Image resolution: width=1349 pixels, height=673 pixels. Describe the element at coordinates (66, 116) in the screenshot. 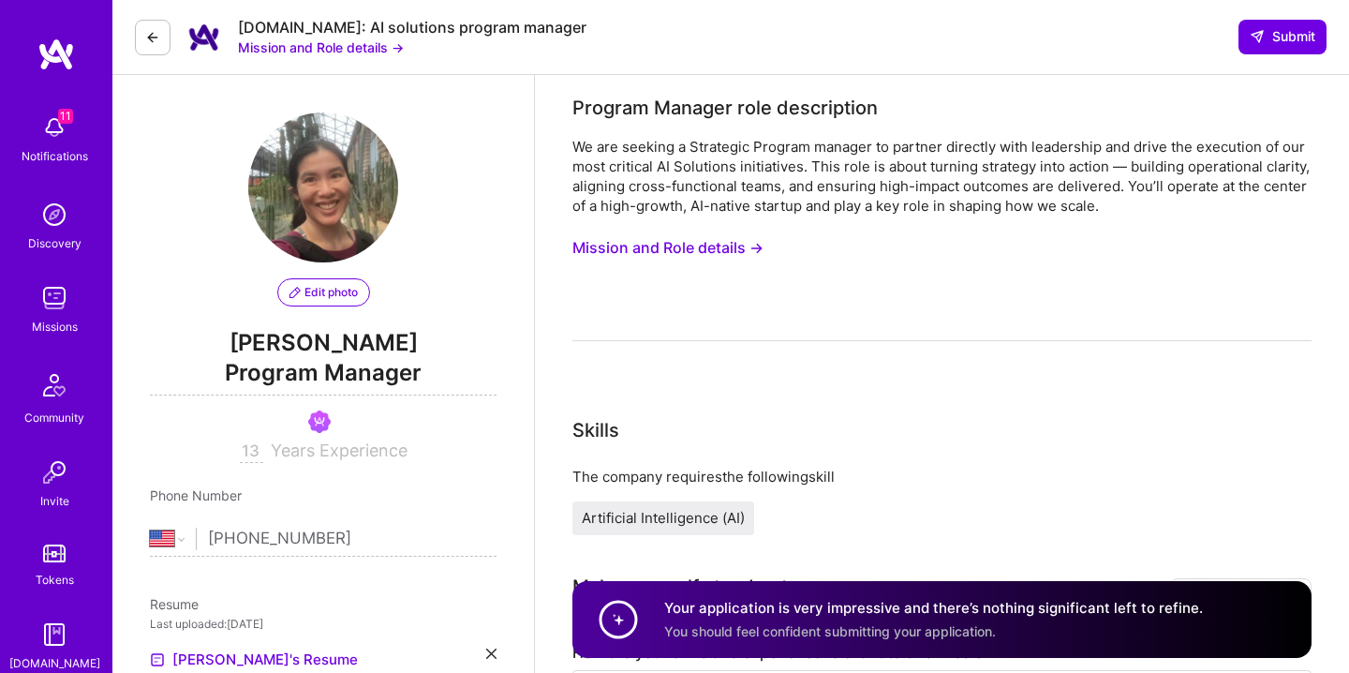

I see `span: 11` at that location.